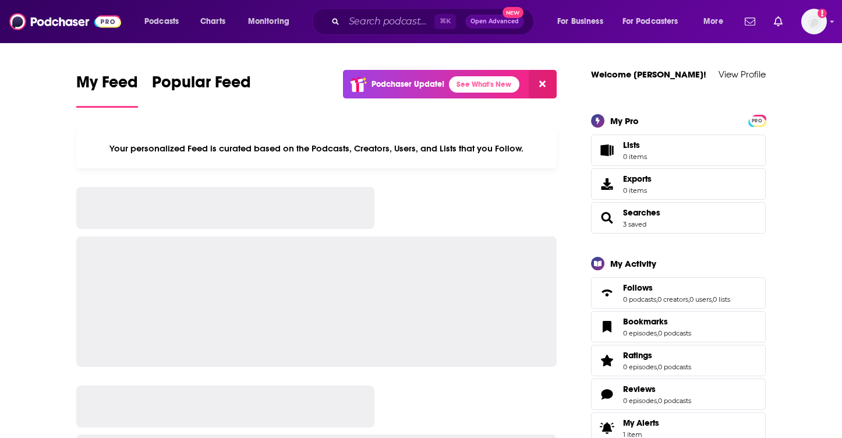 This screenshot has height=438, width=842. Describe the element at coordinates (494, 22) in the screenshot. I see `span: Open Advanced` at that location.